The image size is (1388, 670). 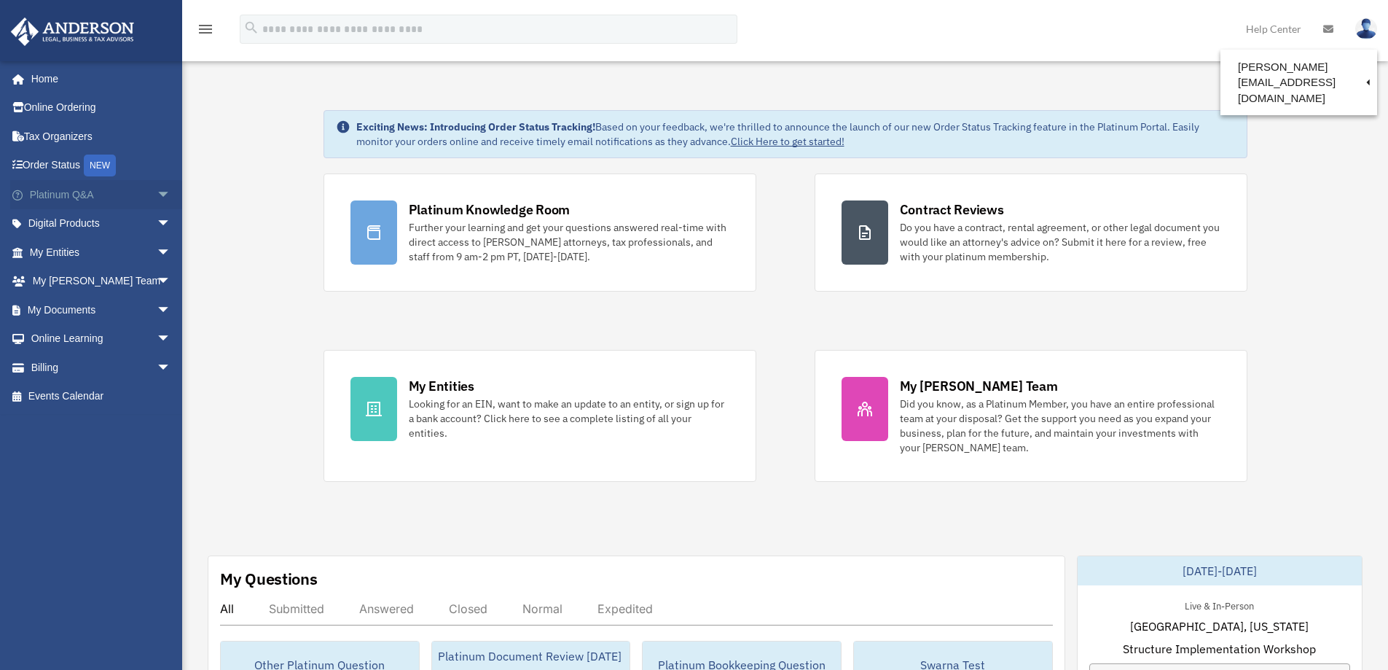 What do you see at coordinates (490, 209) in the screenshot?
I see `div: Platinum Knowledge Room` at bounding box center [490, 209].